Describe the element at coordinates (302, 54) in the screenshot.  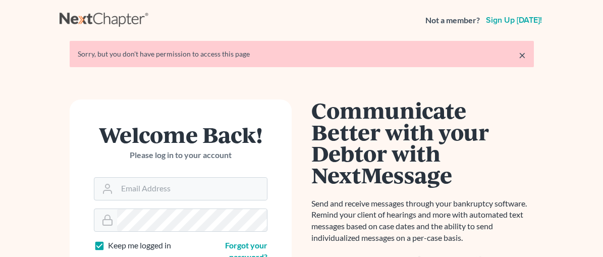
I see `div: Sorry, but you don't have permission to access this page` at that location.